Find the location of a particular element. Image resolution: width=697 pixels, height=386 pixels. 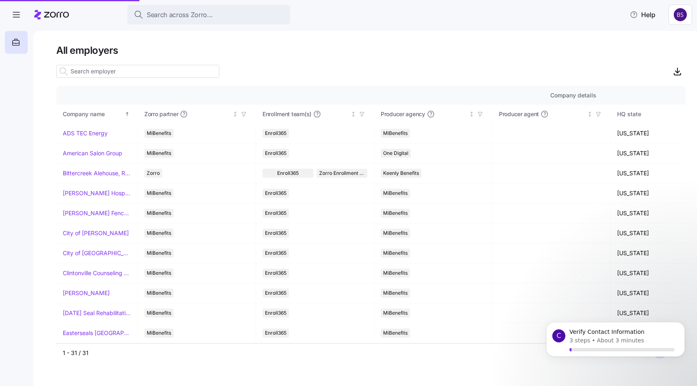

div: 1 - 31 / 31 is located at coordinates (350, 353).